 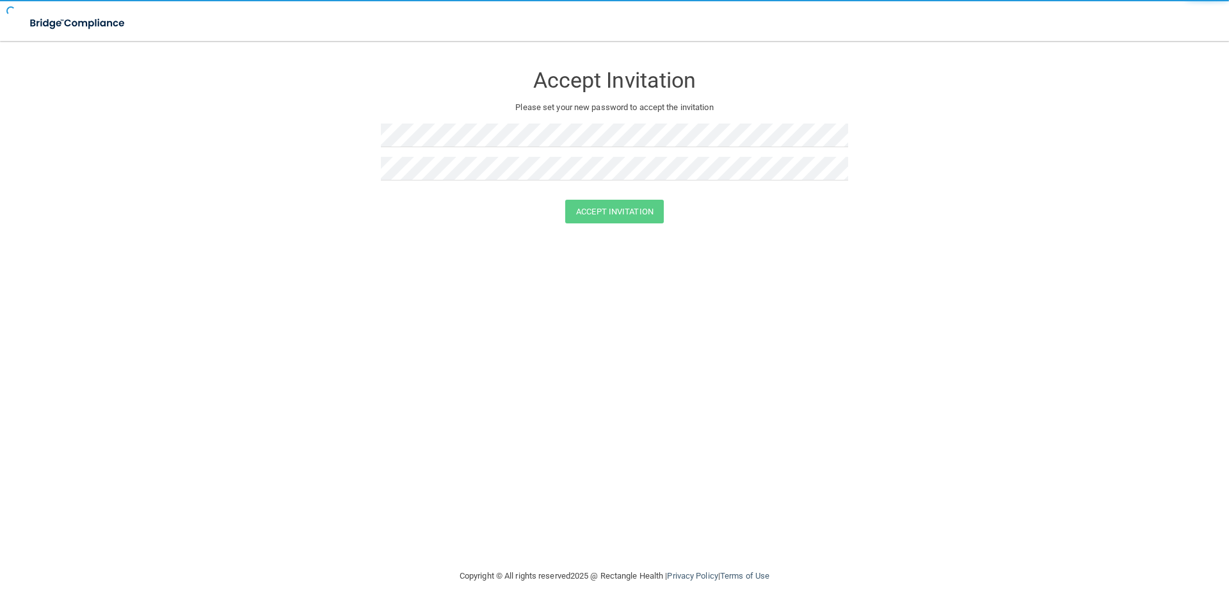 I want to click on img: bridge_compliance_login_screen.278c3ca4.svg, so click(x=78, y=23).